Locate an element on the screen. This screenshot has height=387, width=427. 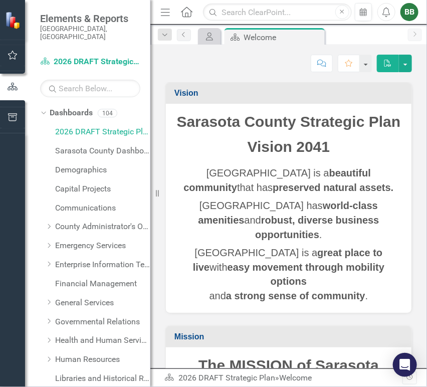
a: Enterprise Information Technology is located at coordinates (103, 265).